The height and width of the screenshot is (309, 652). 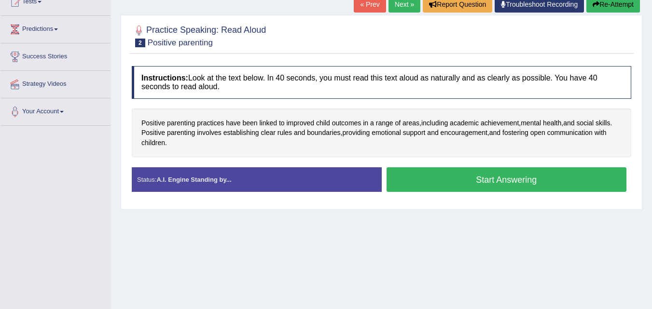 I want to click on span: 2, so click(x=140, y=43).